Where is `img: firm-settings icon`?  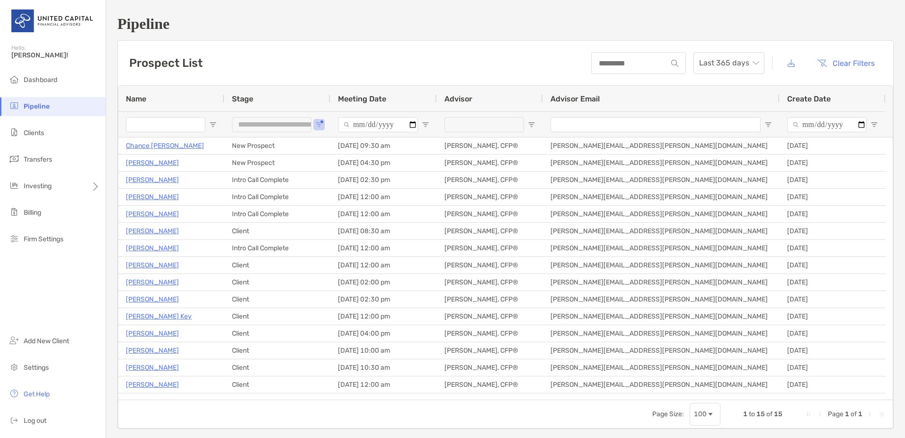 img: firm-settings icon is located at coordinates (14, 238).